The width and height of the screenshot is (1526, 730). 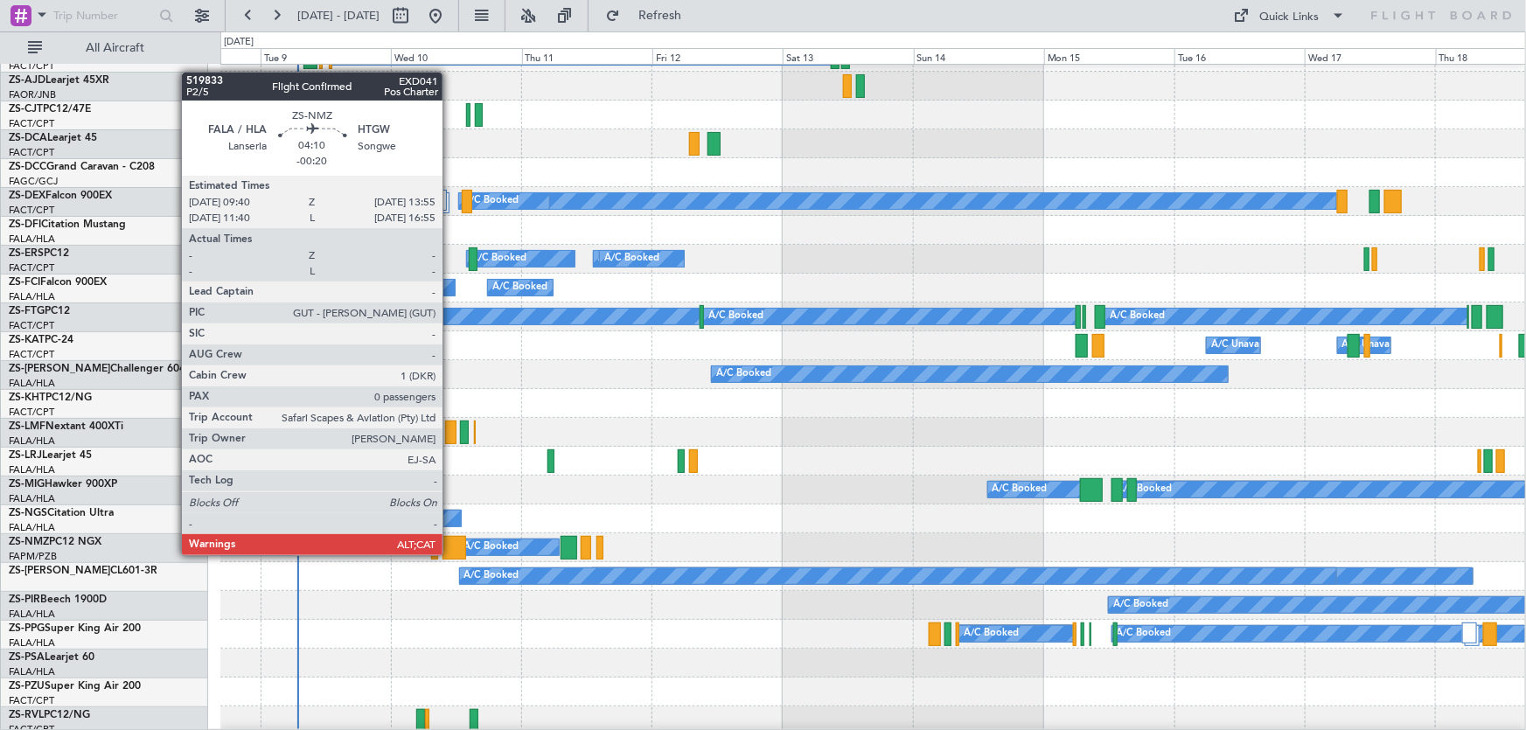 I want to click on a: ZS-ERSPC12, so click(x=38, y=254).